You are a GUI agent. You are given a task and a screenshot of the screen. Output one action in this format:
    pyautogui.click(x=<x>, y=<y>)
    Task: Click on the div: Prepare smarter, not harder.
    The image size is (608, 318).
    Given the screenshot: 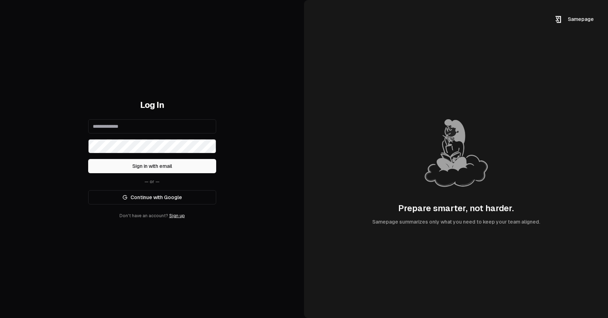 What is the action you would take?
    pyautogui.click(x=456, y=209)
    